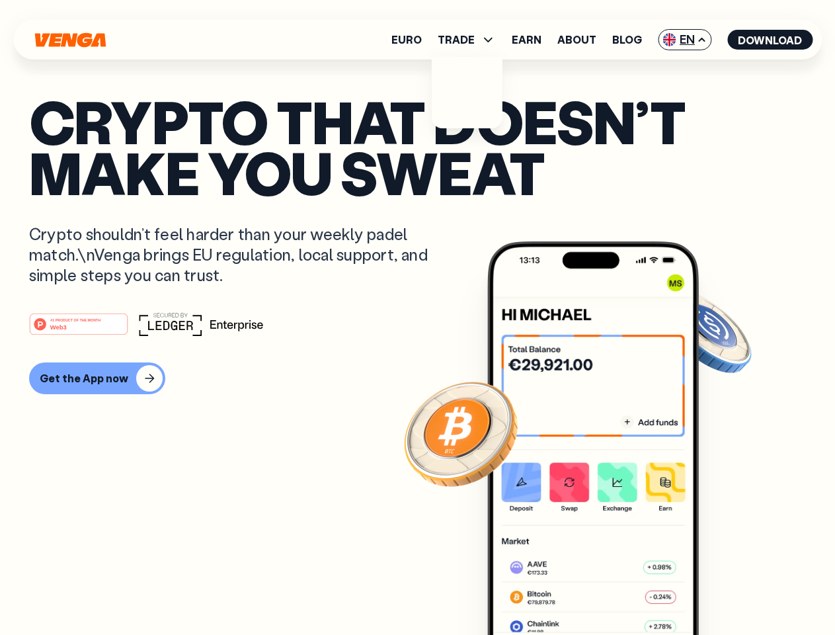  What do you see at coordinates (84, 378) in the screenshot?
I see `div: Get the App now` at bounding box center [84, 378].